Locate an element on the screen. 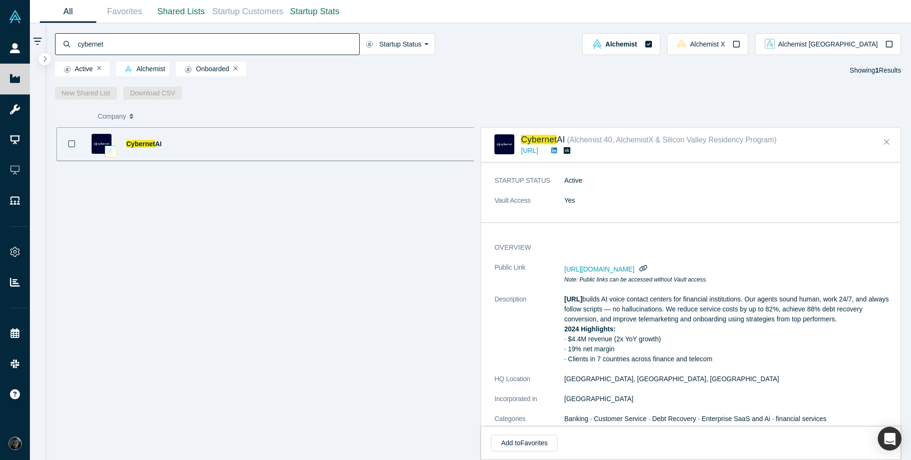 The image size is (911, 460). input: Search by company name, class, customer, one-liner or category is located at coordinates (218, 44).